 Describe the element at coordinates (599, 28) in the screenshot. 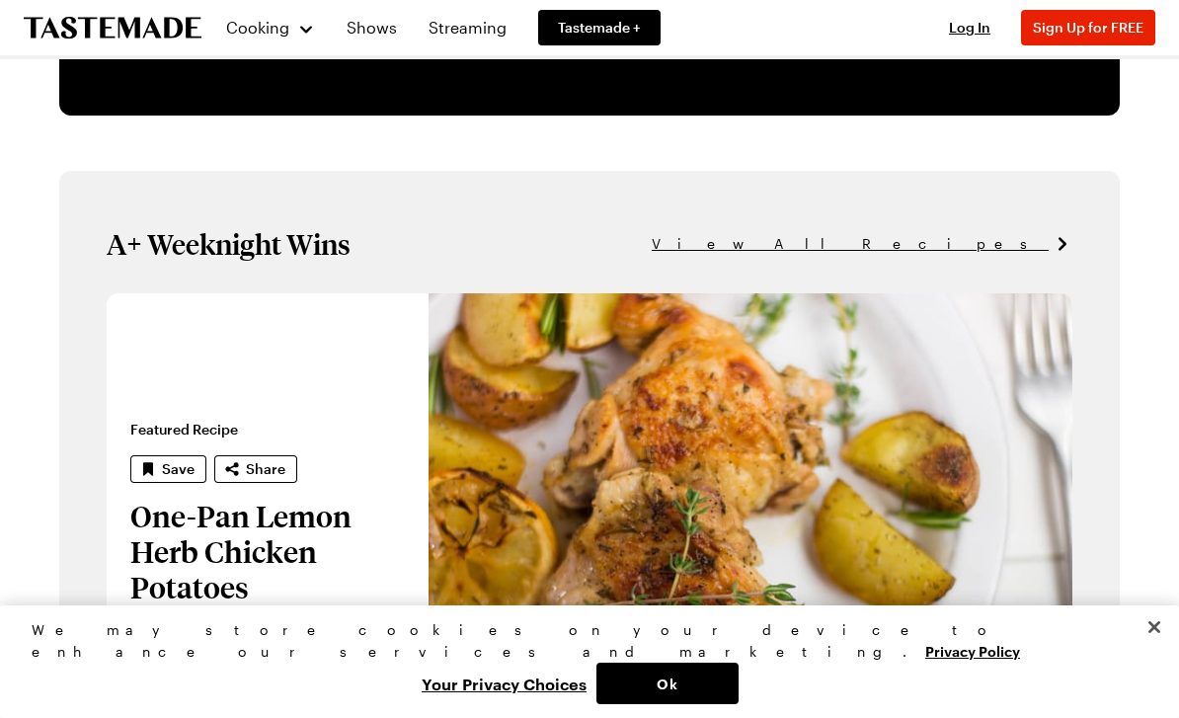

I see `span: Tastemade +` at that location.